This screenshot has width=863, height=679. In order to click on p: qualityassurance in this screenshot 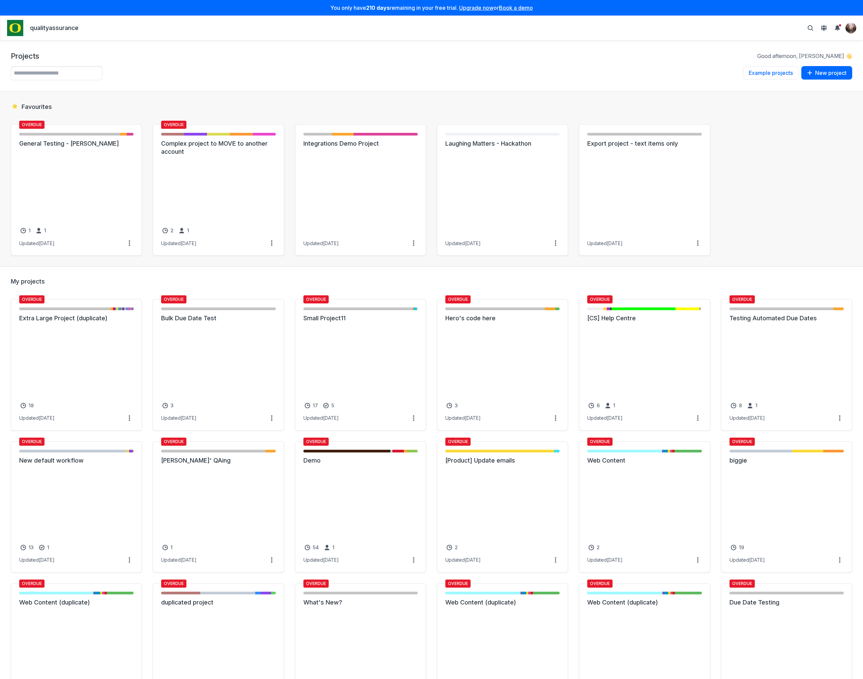, I will do `click(54, 28)`.